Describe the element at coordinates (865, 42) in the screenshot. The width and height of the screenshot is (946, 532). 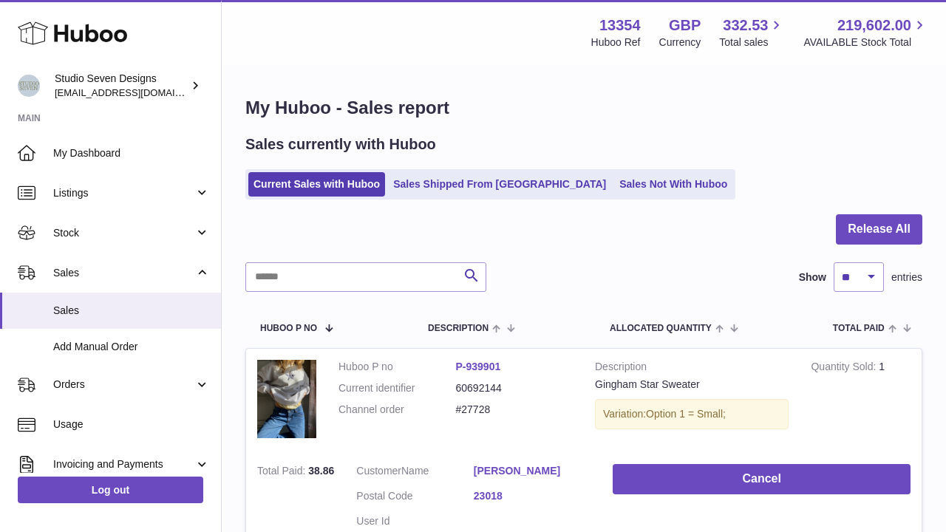
I see `span: AVAILABLE Stock Total` at that location.